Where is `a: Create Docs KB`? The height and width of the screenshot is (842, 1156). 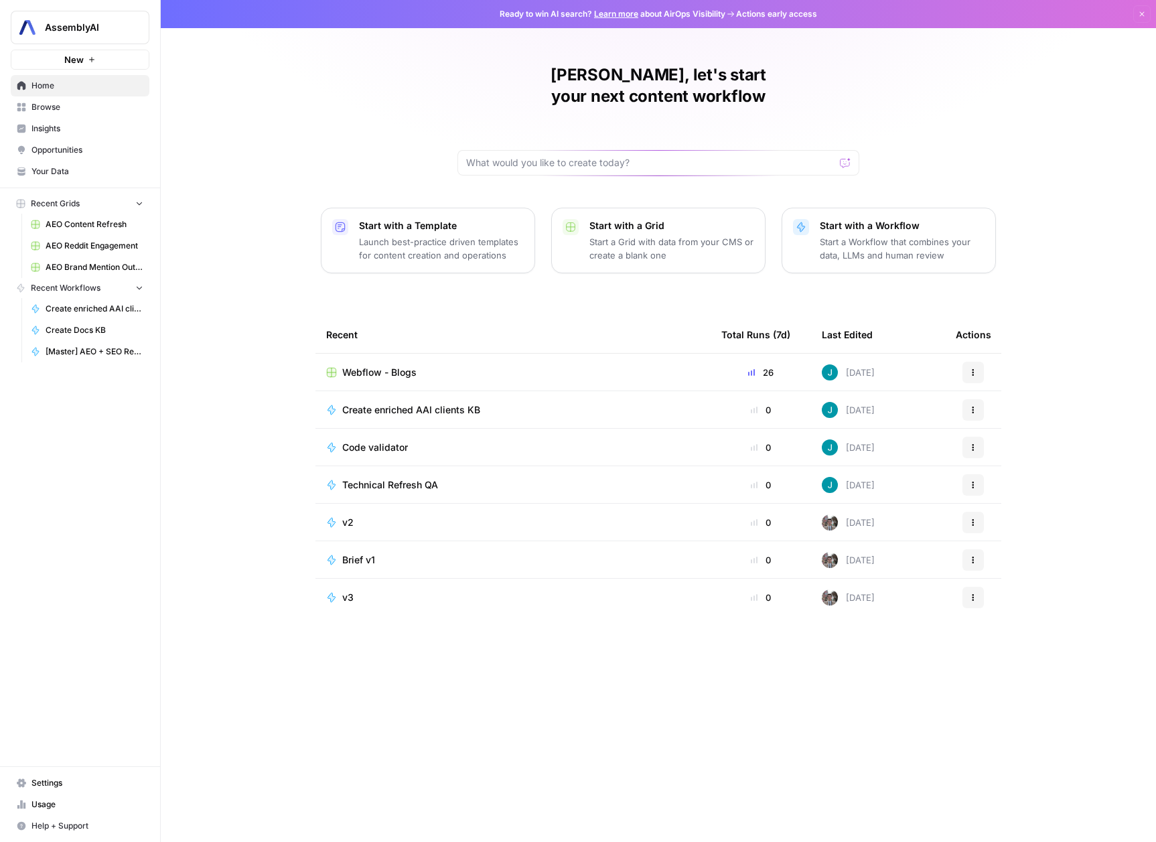 a: Create Docs KB is located at coordinates (87, 330).